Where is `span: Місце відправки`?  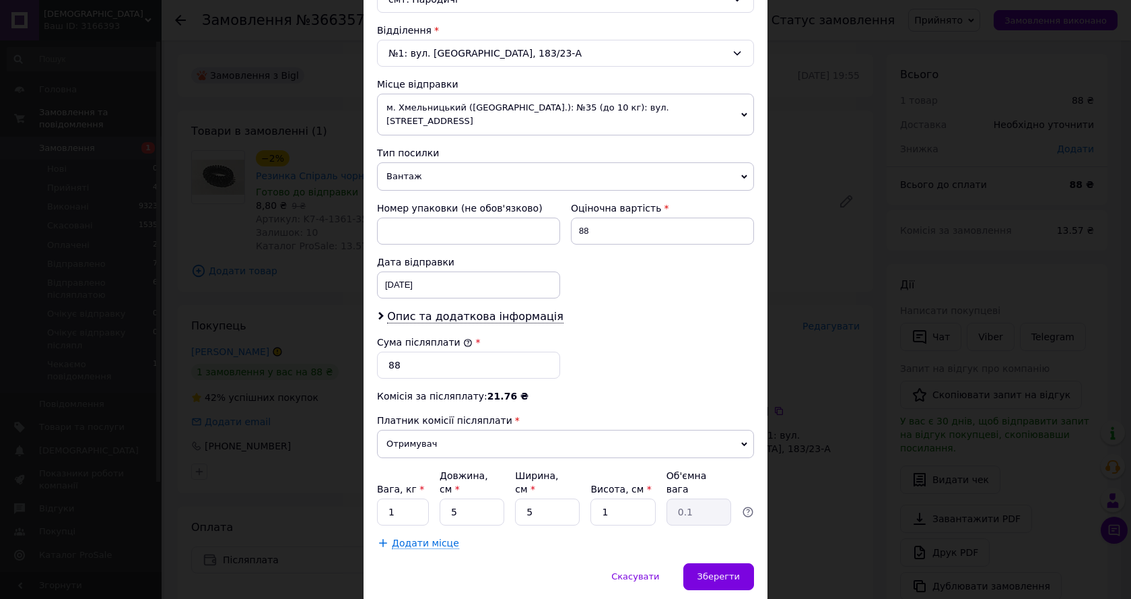 span: Місце відправки is located at coordinates (417, 84).